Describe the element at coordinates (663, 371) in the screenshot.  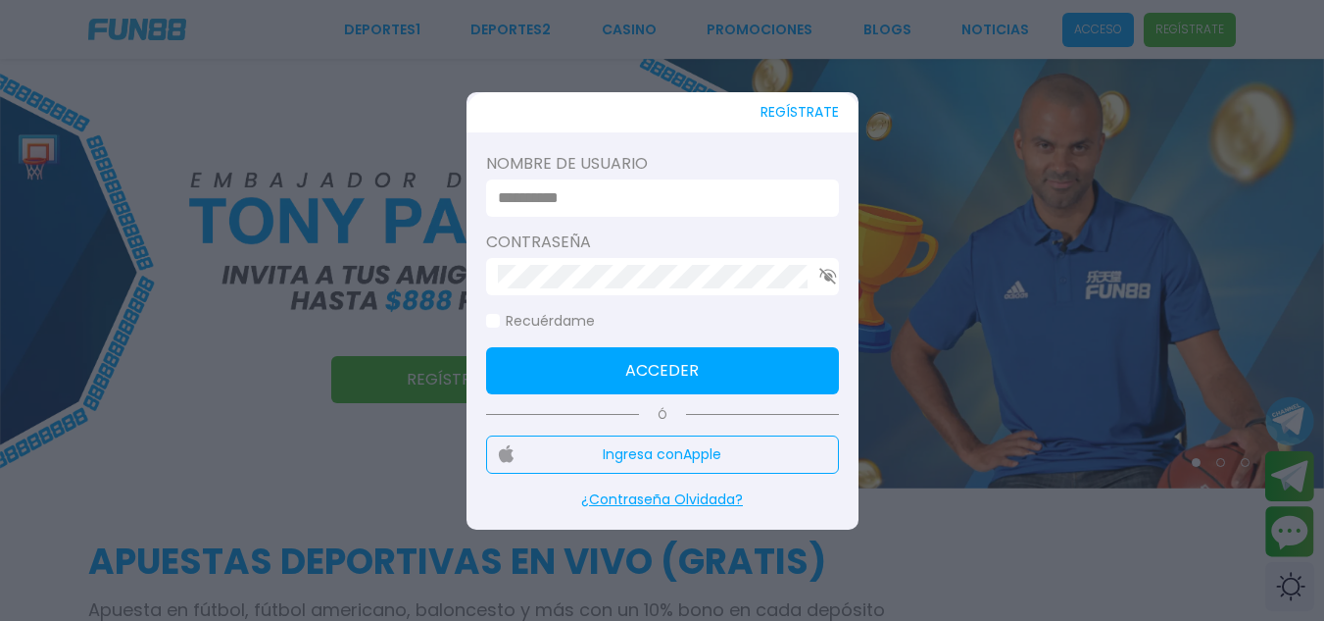
I see `button: Acceder` at that location.